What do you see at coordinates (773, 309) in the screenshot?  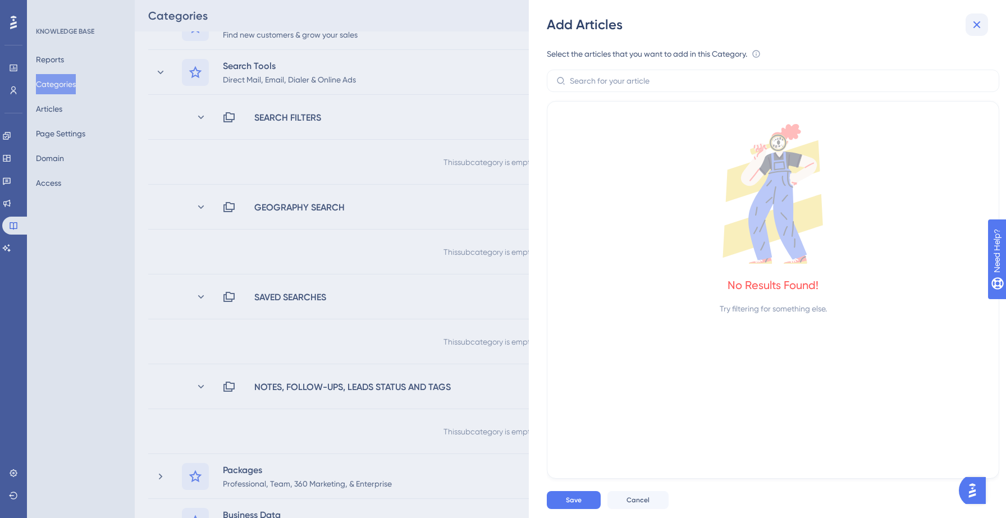 I see `div: Try filtering for something else.` at bounding box center [773, 309].